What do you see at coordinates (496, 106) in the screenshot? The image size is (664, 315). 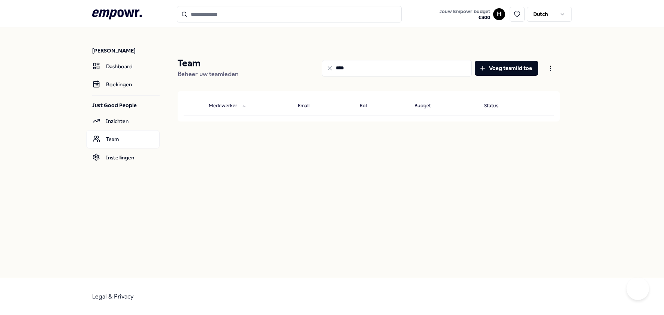 I see `button: Status` at bounding box center [496, 106].